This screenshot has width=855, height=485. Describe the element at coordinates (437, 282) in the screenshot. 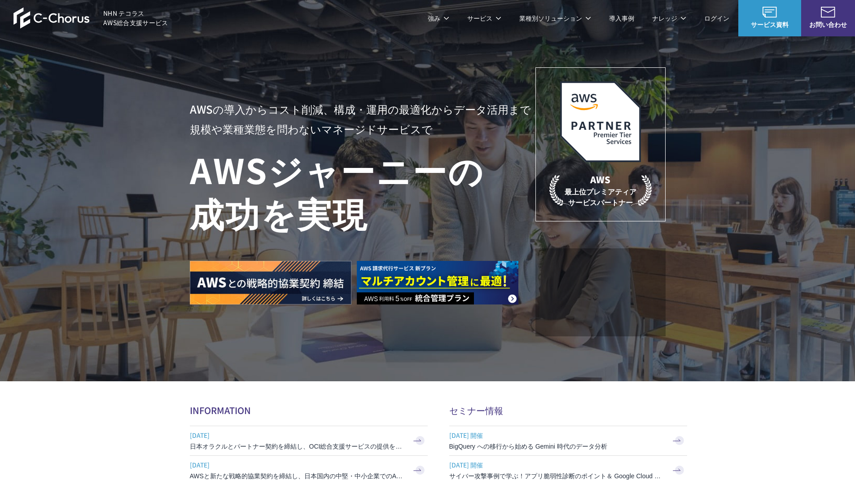

I see `img: AWS請求代行サービス 統合管理プラン` at that location.